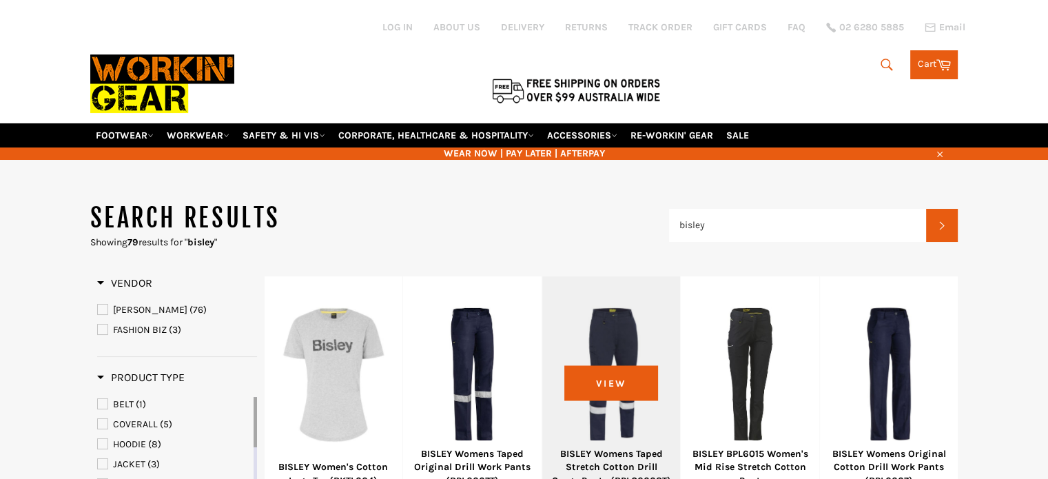  I want to click on a: FOOTWEAR, so click(125, 135).